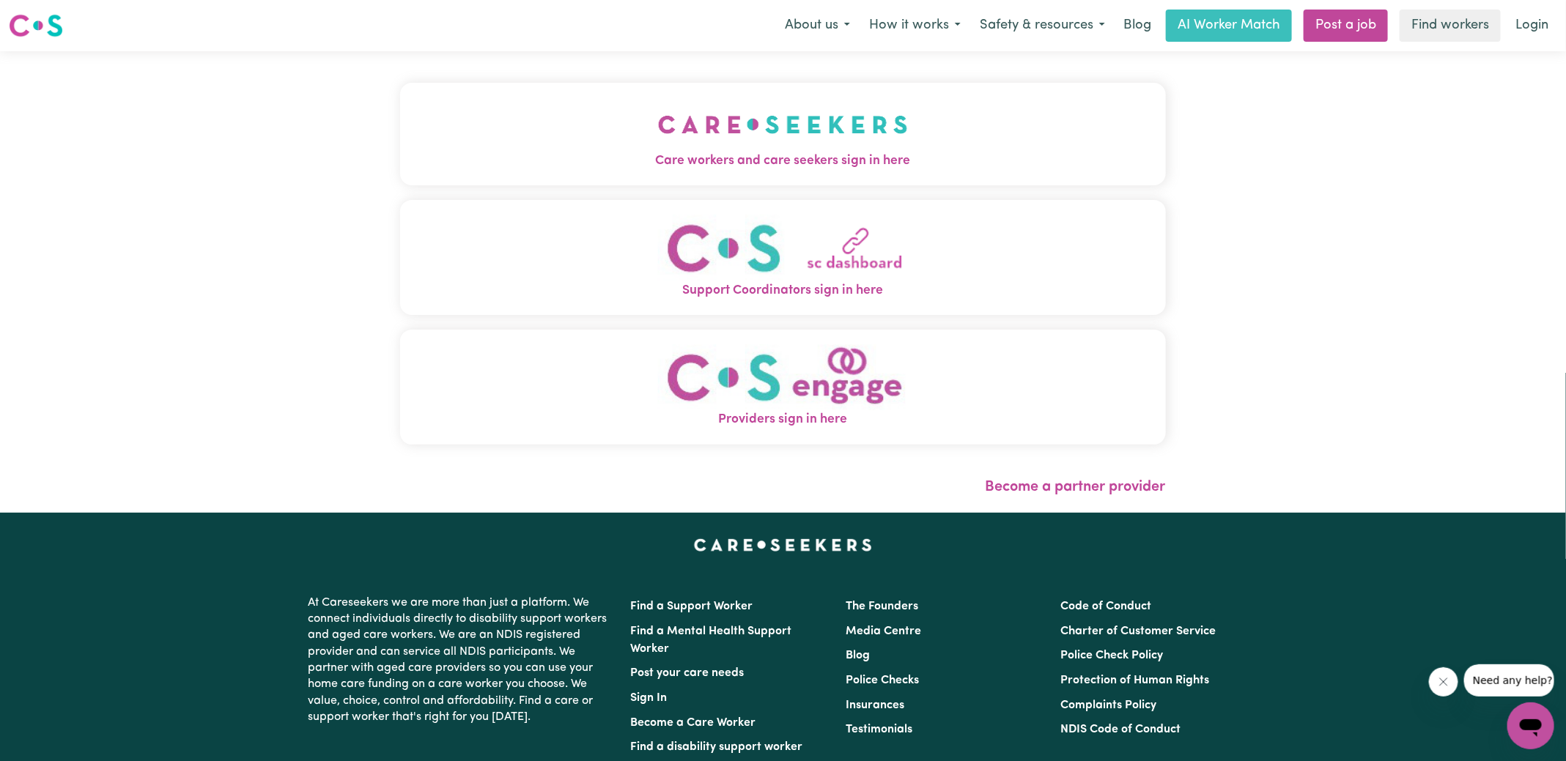 This screenshot has width=1566, height=761. Describe the element at coordinates (1138, 632) in the screenshot. I see `a: Charter of Customer Service` at that location.